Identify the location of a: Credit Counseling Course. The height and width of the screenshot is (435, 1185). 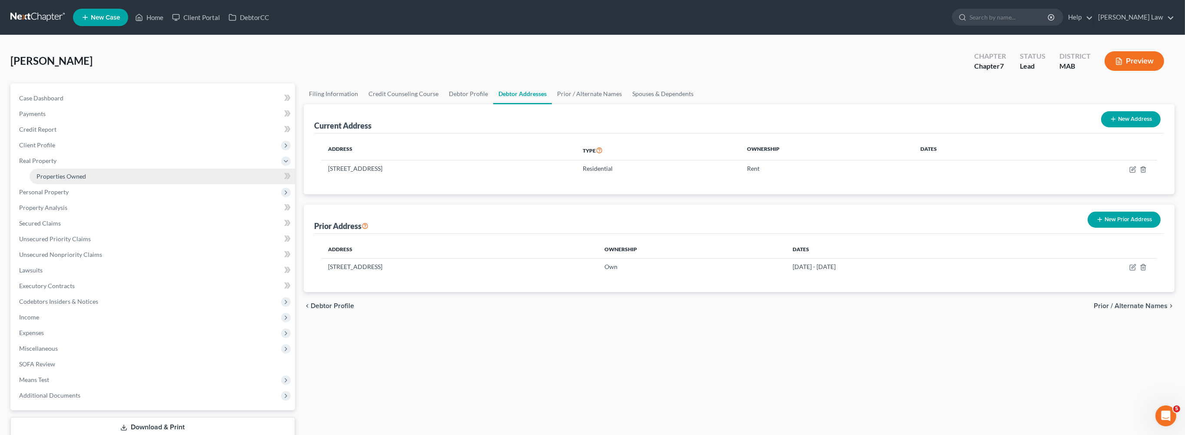
(403, 94).